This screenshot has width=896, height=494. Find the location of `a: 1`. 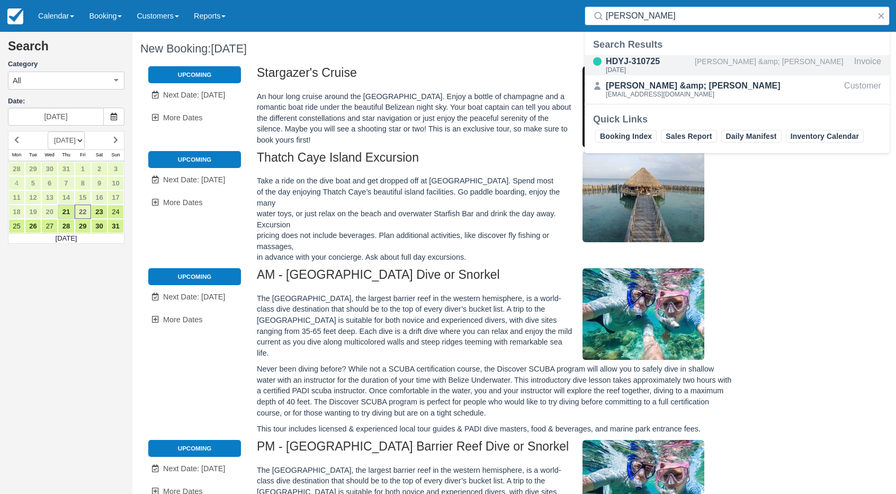

a: 1 is located at coordinates (83, 168).